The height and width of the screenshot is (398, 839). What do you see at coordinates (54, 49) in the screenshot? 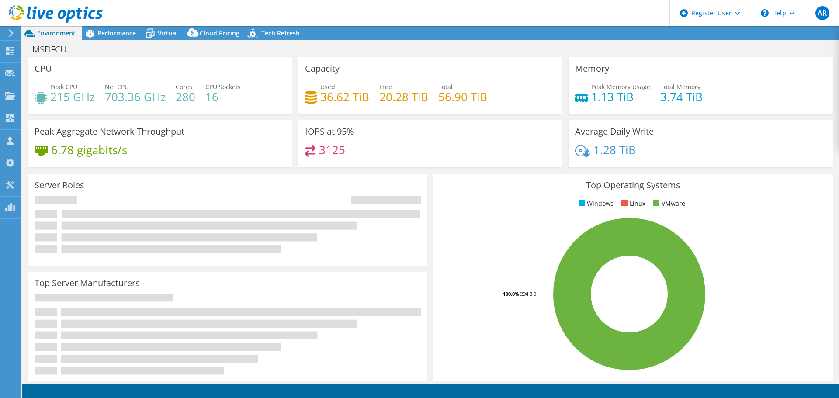
I see `h1: MSDFCU` at bounding box center [54, 49].